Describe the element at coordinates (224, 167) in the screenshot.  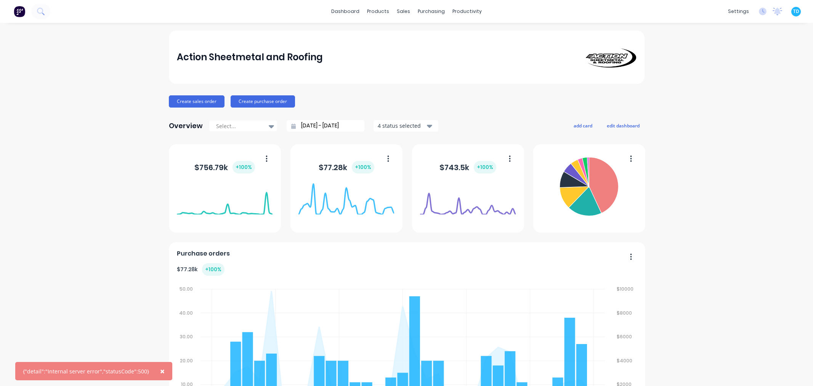
I see `div: $ 756.79k` at that location.